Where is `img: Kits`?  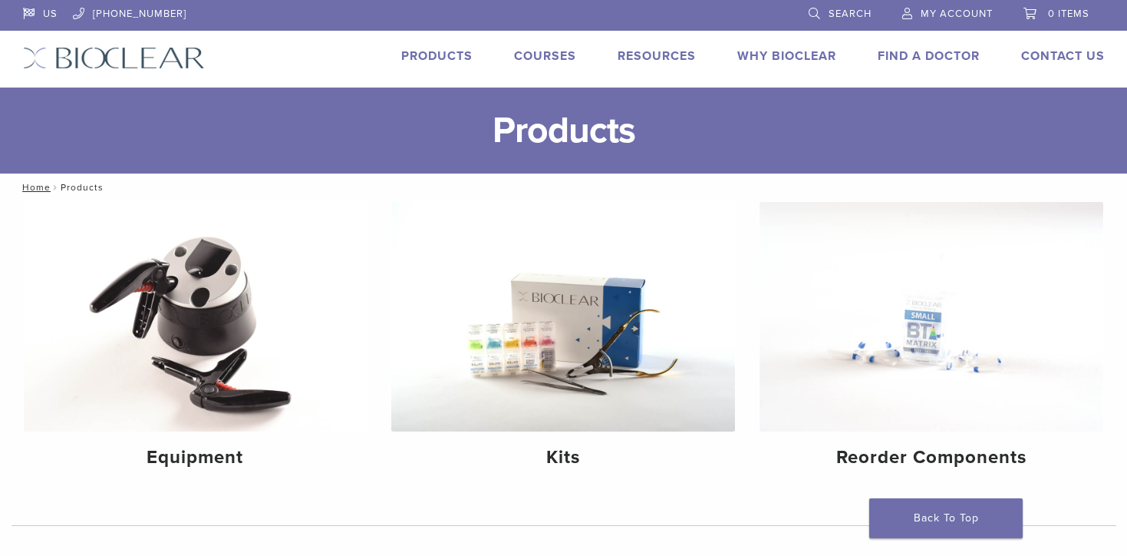 img: Kits is located at coordinates (563, 316).